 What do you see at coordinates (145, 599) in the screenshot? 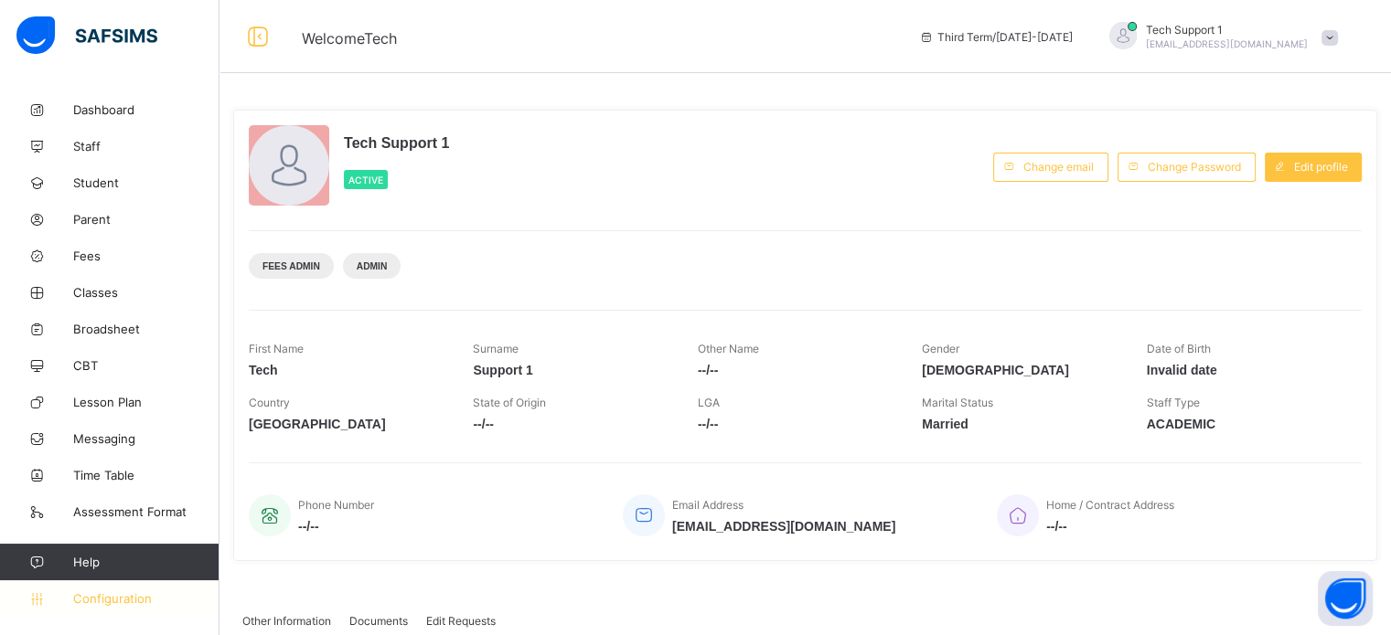
I see `span: Configuration` at bounding box center [145, 599].